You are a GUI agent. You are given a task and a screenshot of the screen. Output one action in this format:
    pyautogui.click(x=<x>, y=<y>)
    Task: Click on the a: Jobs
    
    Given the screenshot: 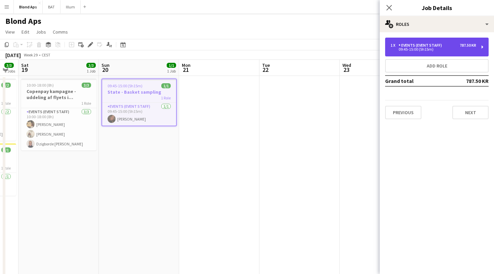 What is the action you would take?
    pyautogui.click(x=41, y=32)
    